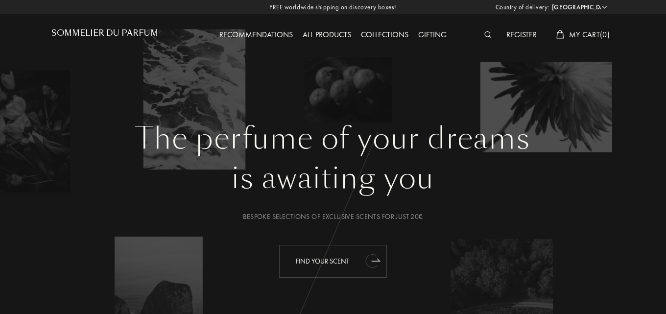 This screenshot has width=666, height=314. What do you see at coordinates (327, 34) in the screenshot?
I see `a: All products` at bounding box center [327, 34].